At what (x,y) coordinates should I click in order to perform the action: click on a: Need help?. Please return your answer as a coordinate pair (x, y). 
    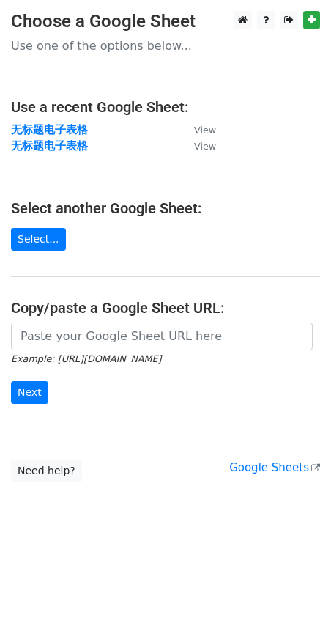
    Looking at the image, I should click on (46, 470).